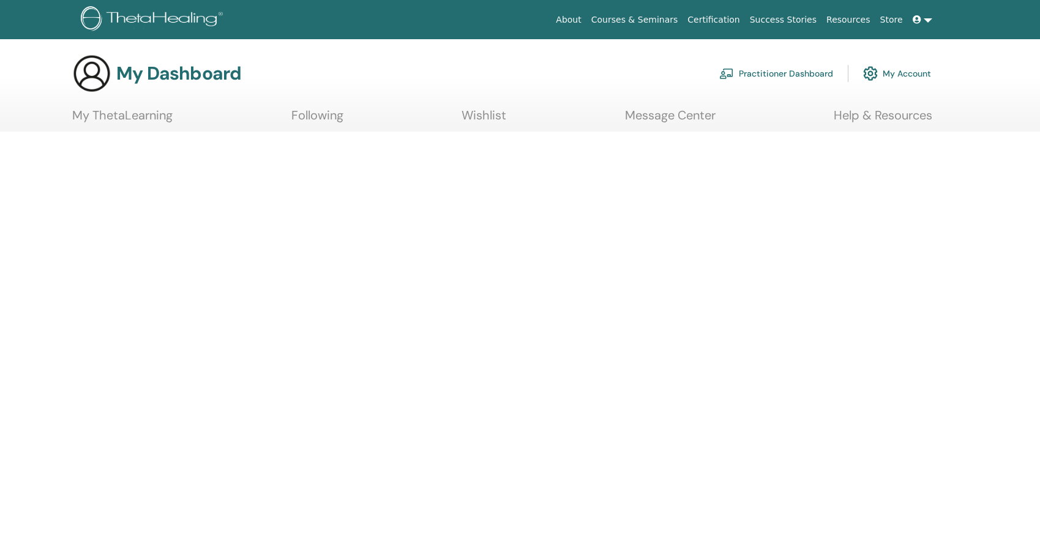  What do you see at coordinates (635, 20) in the screenshot?
I see `a: Courses & Seminars` at bounding box center [635, 20].